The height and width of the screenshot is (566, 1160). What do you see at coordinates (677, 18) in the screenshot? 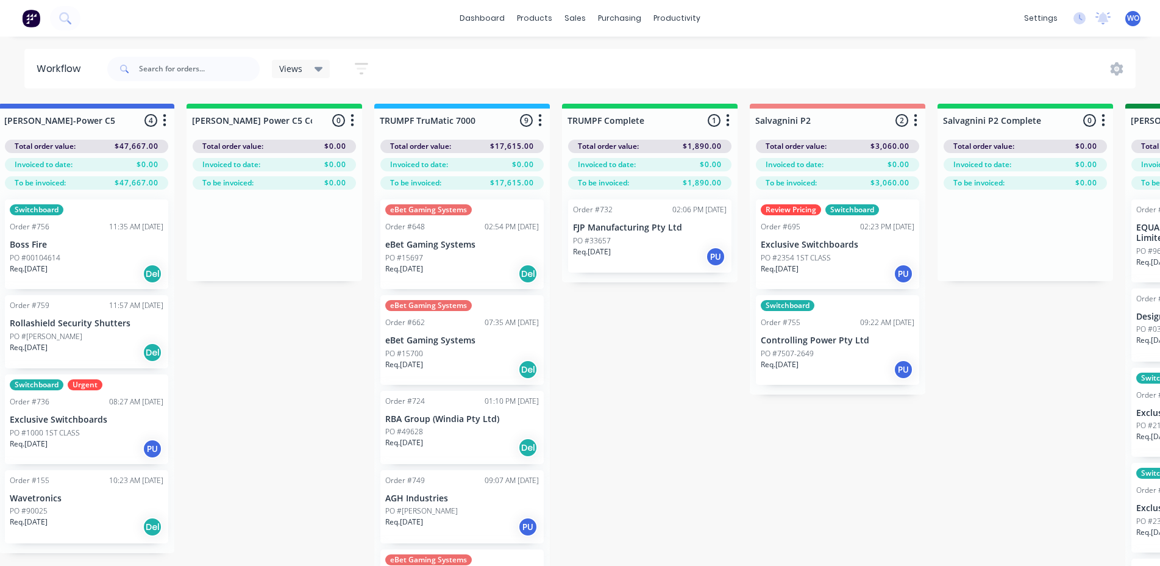
I see `div: productivity` at bounding box center [677, 18].